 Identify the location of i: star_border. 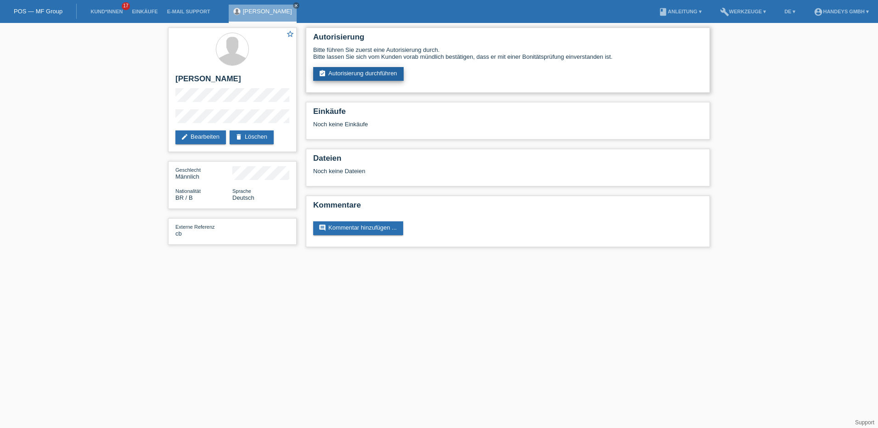
(290, 34).